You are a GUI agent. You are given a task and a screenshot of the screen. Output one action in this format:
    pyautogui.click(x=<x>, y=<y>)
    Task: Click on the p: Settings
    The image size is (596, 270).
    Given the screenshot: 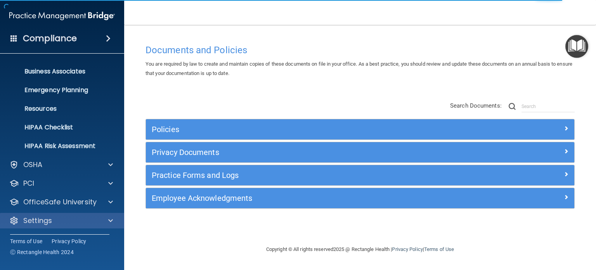 What is the action you would take?
    pyautogui.click(x=38, y=220)
    